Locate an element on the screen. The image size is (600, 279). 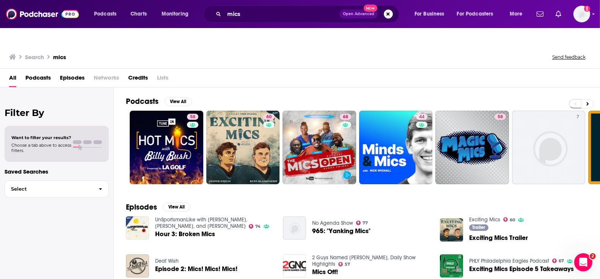
span: 7 is located at coordinates (577, 117).